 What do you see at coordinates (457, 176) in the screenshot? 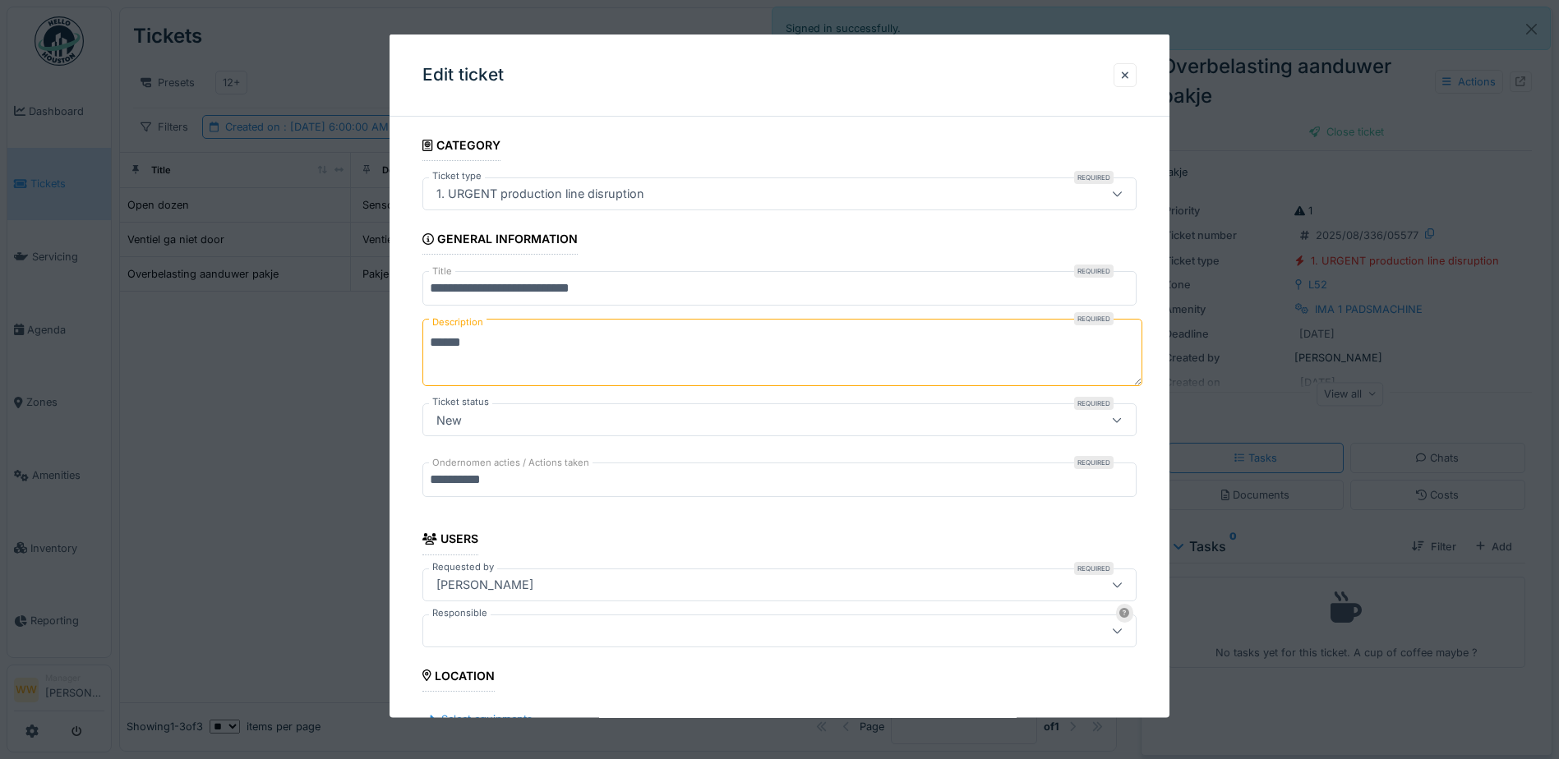
I see `label: Ticket type` at bounding box center [457, 176].